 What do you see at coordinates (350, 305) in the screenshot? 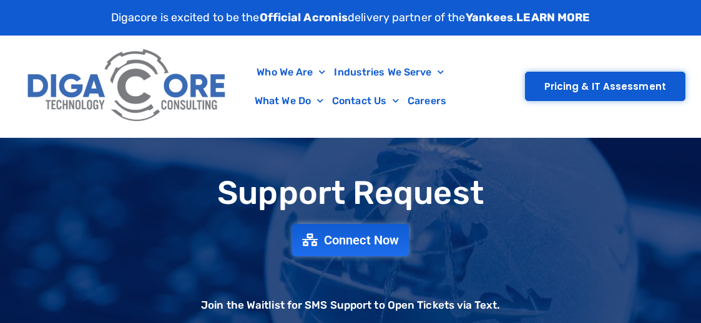
I see `h2: Join the Waitlist for SMS Support to Open Tickets via Text.` at bounding box center [350, 305].